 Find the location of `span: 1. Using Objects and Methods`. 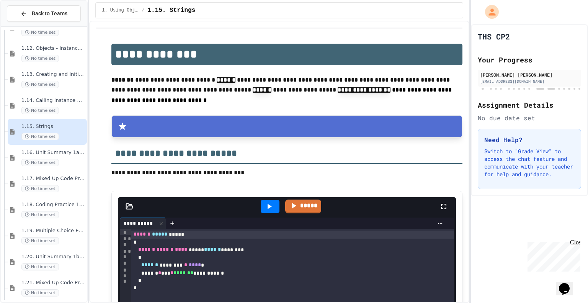

span: 1. Using Objects and Methods is located at coordinates (120, 10).